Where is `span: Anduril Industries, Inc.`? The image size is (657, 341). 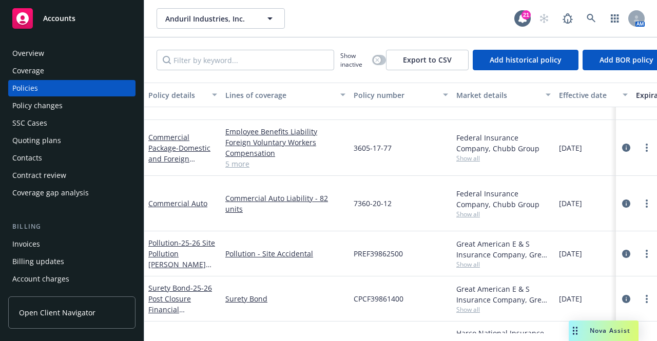 span: Anduril Industries, Inc. is located at coordinates (209, 18).